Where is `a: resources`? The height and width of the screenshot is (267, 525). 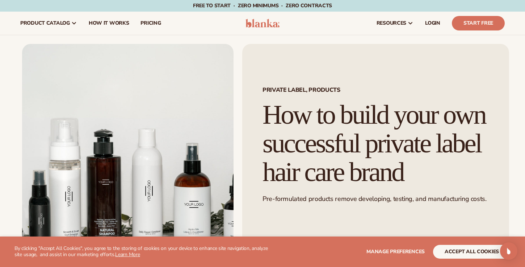
a: resources is located at coordinates (395, 23).